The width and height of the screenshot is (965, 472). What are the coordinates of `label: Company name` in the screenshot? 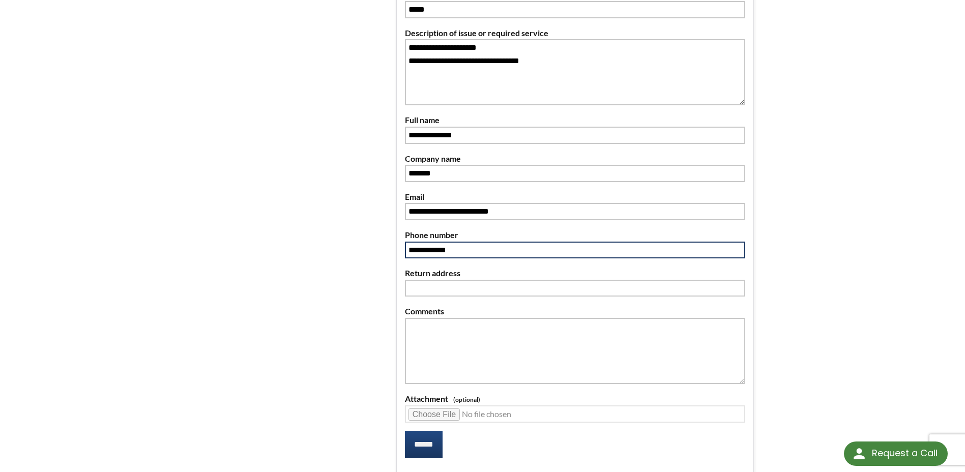 It's located at (575, 159).